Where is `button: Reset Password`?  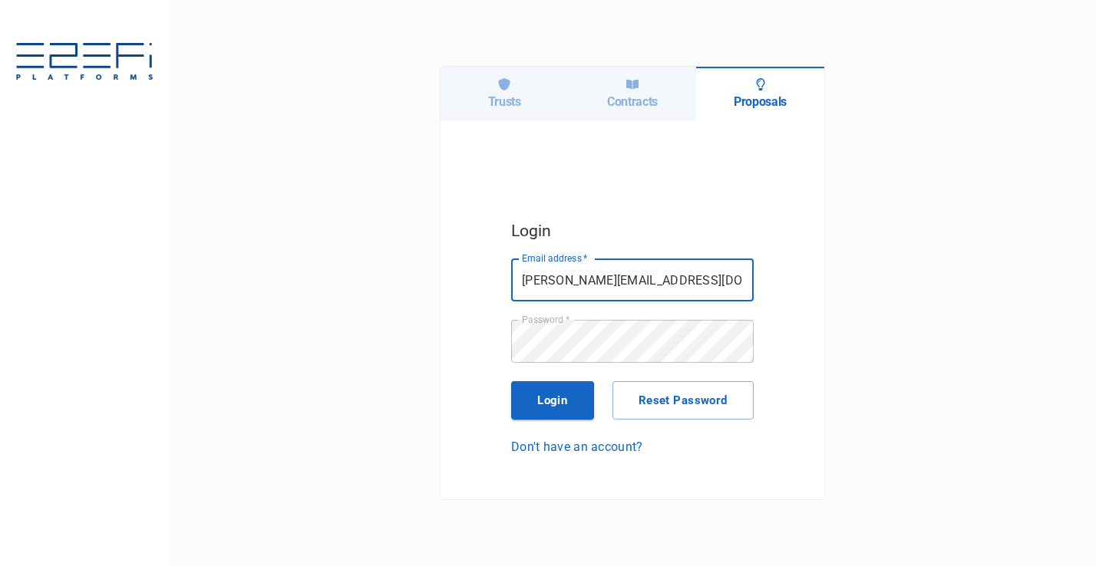
button: Reset Password is located at coordinates (683, 401).